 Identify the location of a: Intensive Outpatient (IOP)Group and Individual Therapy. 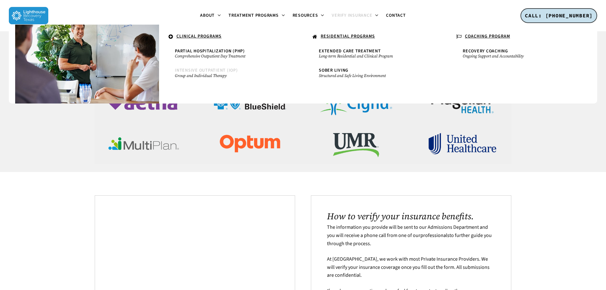
(231, 73).